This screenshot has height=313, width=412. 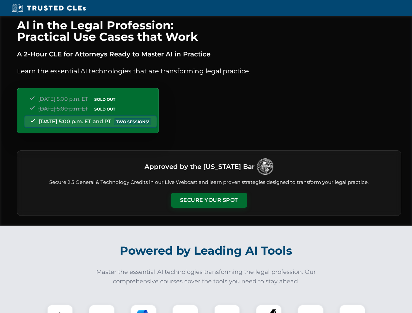 What do you see at coordinates (206, 277) in the screenshot?
I see `p: Master the essential AI technologies transforming the legal profession. Our comprehensive courses...` at bounding box center [206, 277].